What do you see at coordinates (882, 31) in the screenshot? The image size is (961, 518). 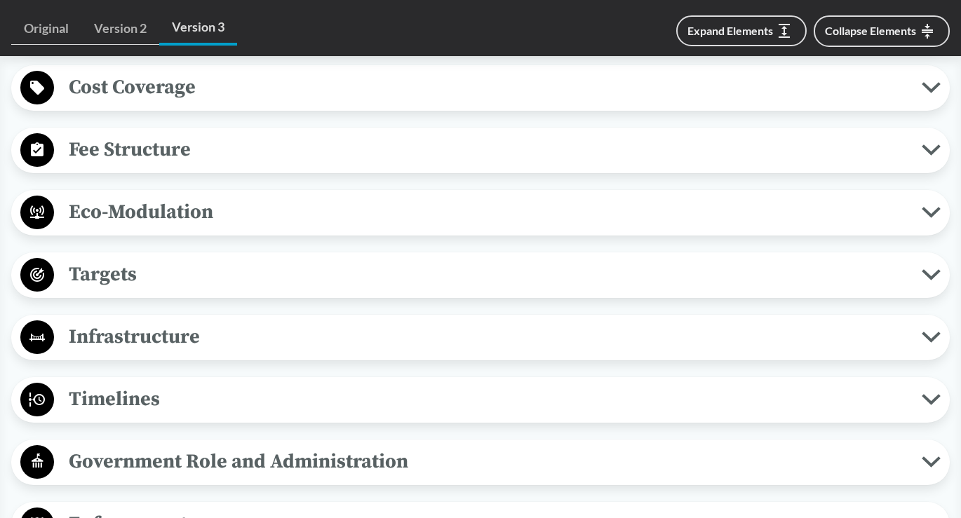 I see `button: Collapse Elements` at bounding box center [882, 31].